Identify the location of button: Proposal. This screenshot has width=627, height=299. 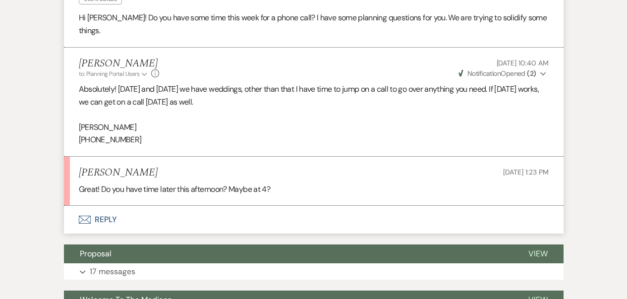
(288, 254).